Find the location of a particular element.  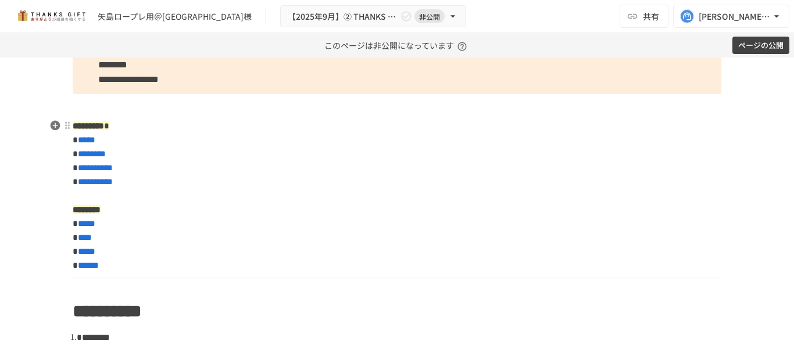

span: 非公開 is located at coordinates (430, 16).